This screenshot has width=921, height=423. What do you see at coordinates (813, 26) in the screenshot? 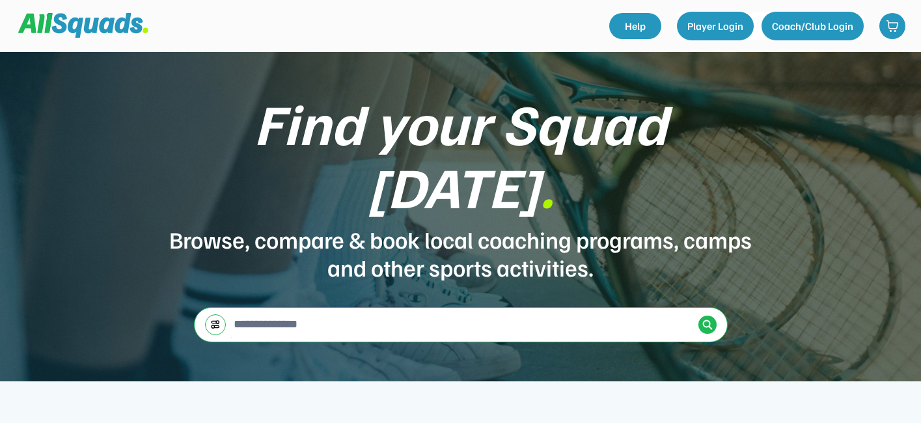
I see `button: Coach/Club Login` at bounding box center [813, 26].